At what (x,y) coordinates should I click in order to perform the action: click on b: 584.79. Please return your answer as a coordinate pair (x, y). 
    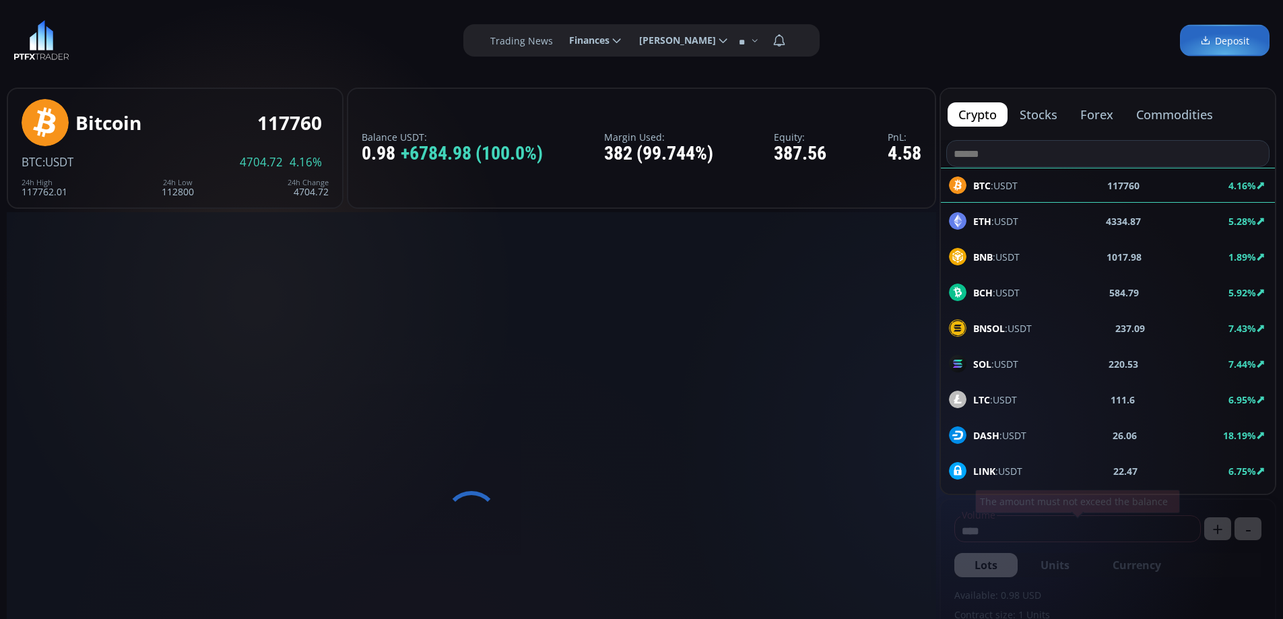
    Looking at the image, I should click on (1124, 292).